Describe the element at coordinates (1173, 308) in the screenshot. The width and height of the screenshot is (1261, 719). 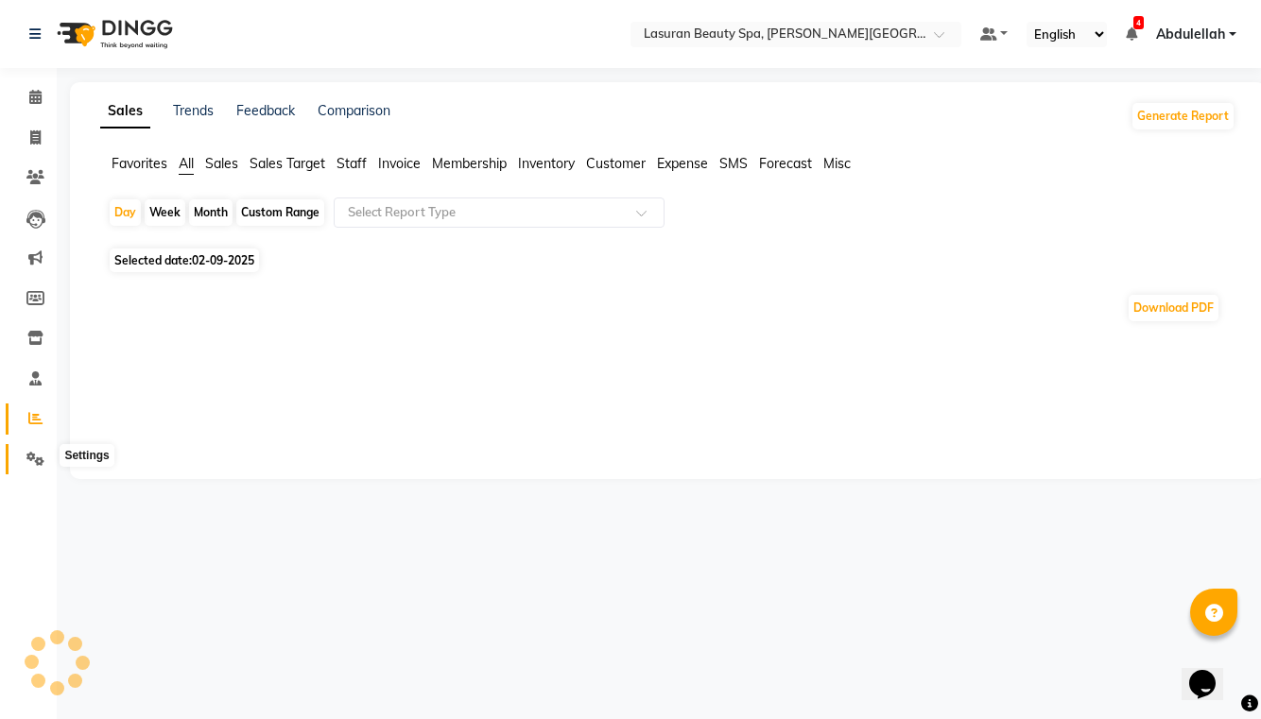
I see `button: Download PDF` at that location.